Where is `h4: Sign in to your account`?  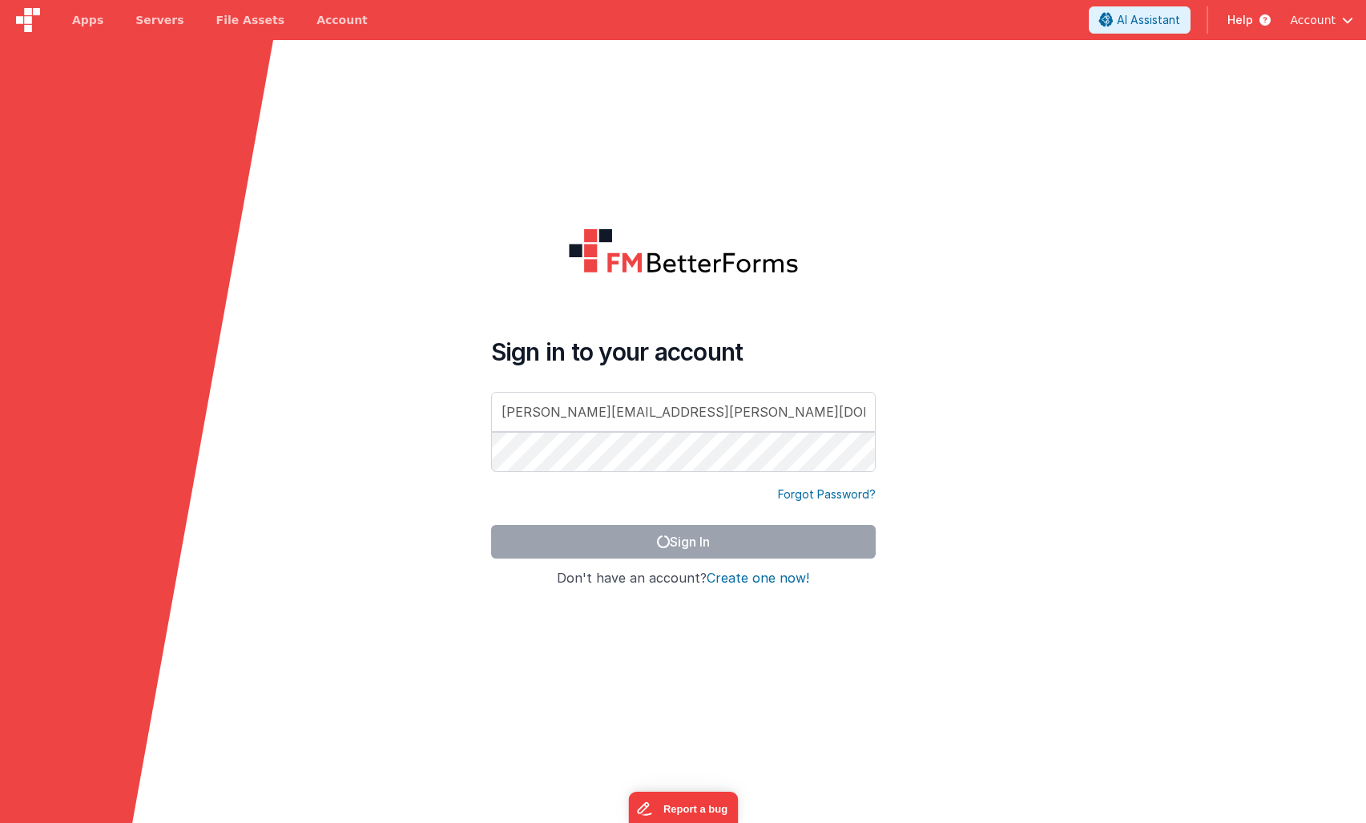
h4: Sign in to your account is located at coordinates (684, 352).